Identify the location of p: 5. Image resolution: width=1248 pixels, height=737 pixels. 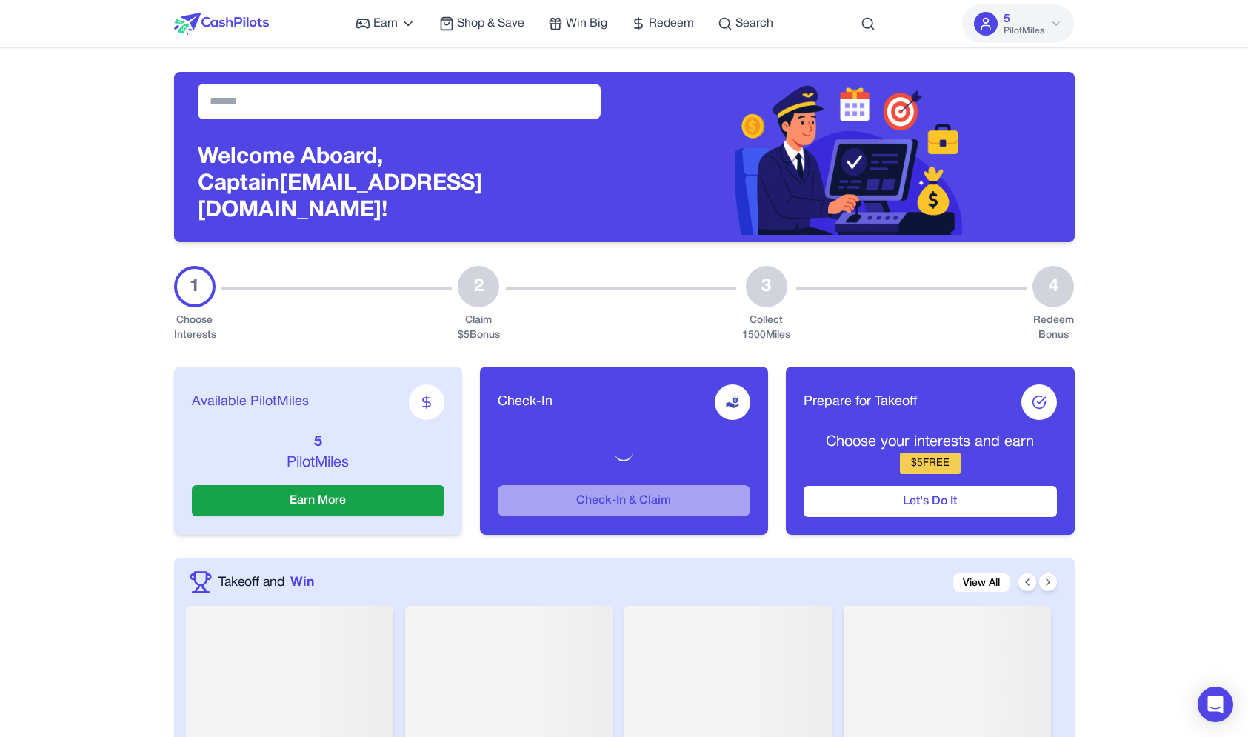
(318, 442).